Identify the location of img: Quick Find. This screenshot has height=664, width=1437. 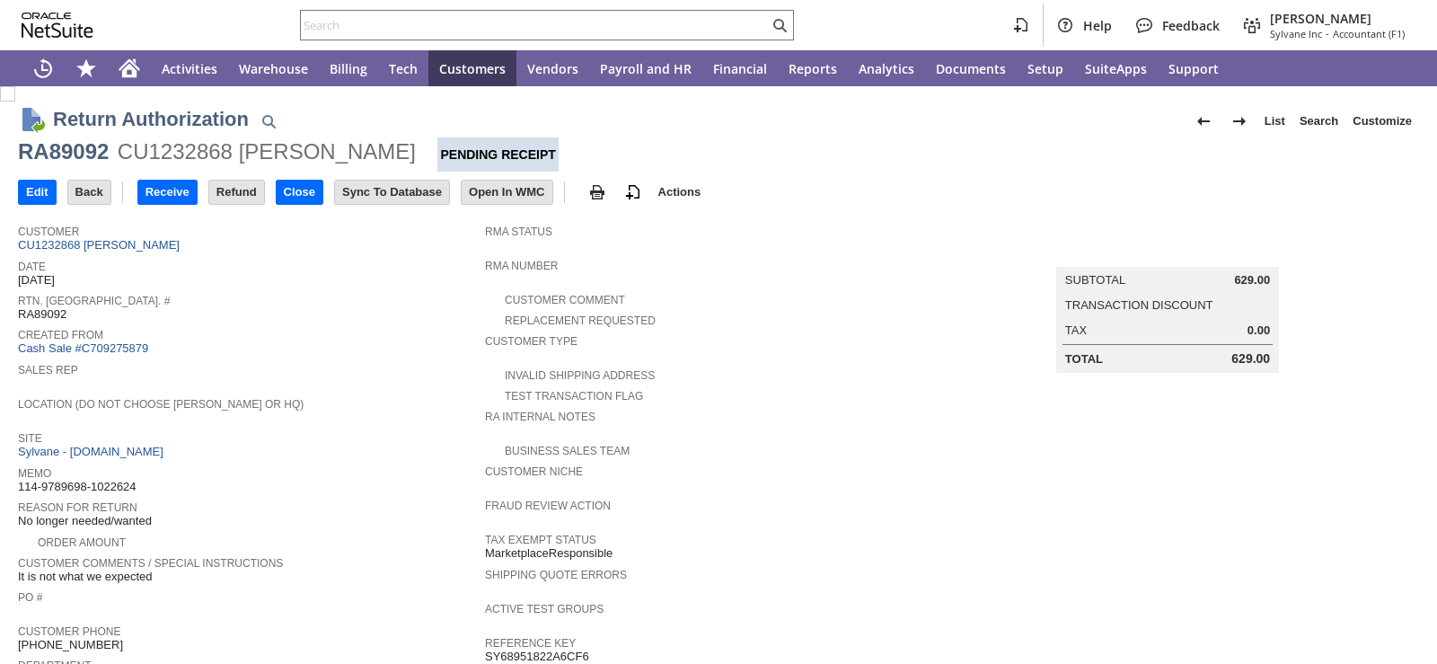
(268, 121).